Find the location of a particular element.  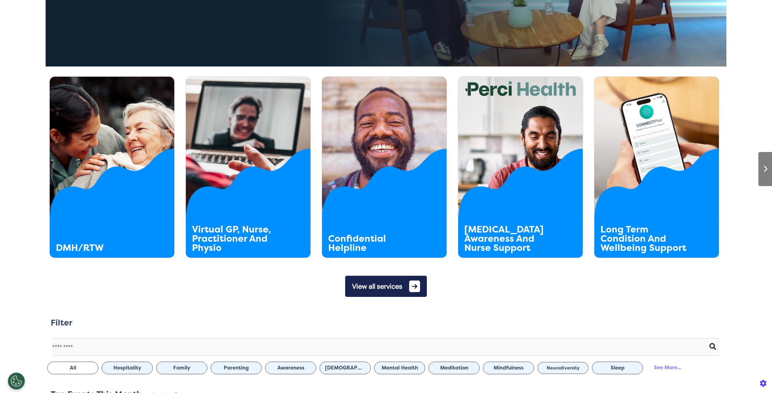

button: Sleep is located at coordinates (618, 367).